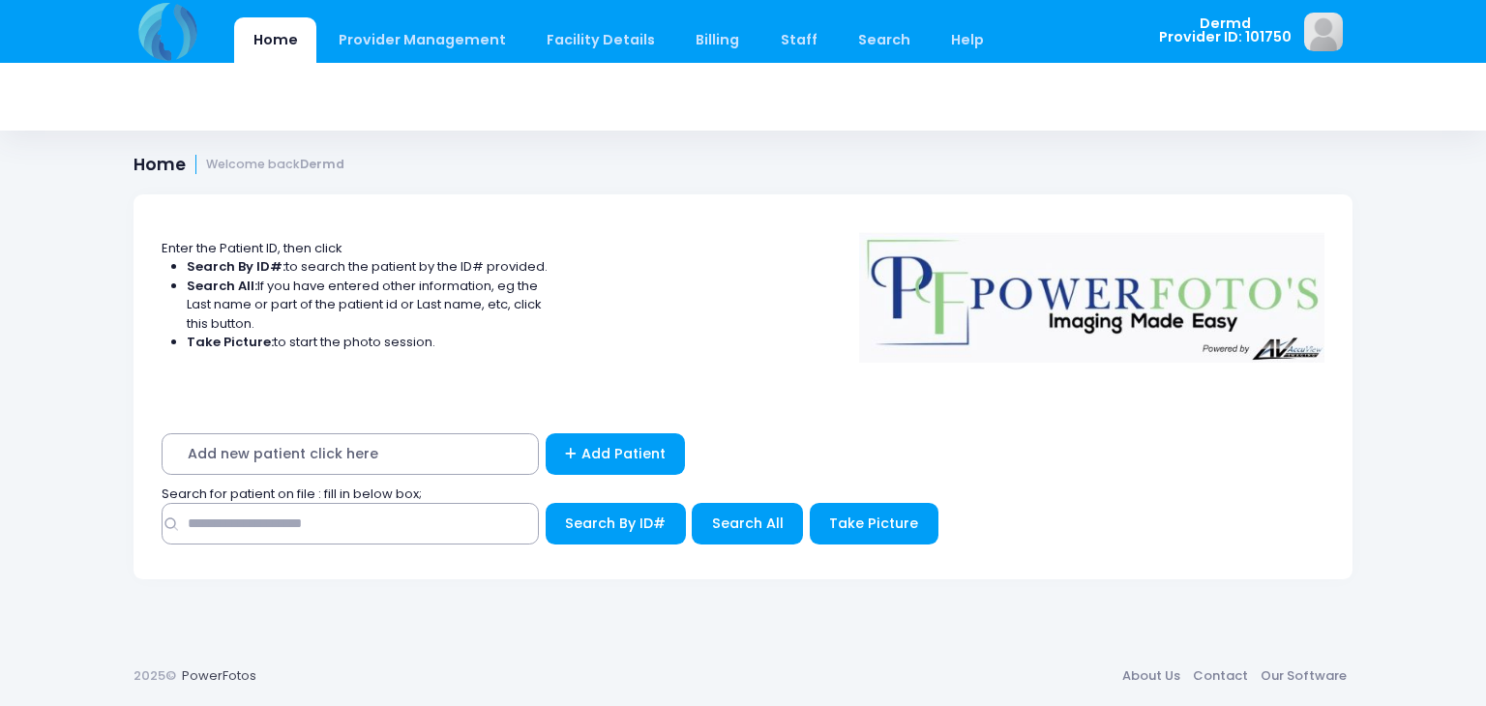  I want to click on strong: Search All:, so click(221, 285).